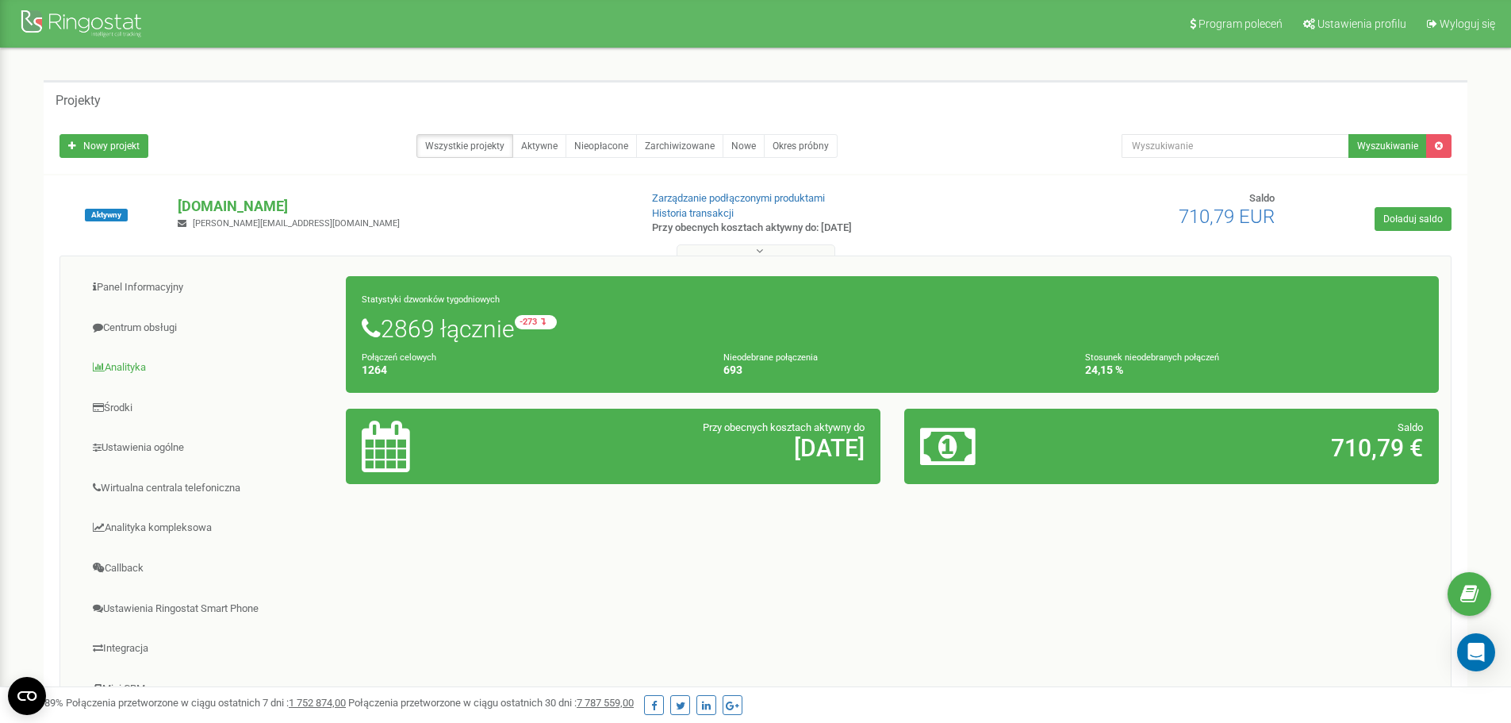  I want to click on span: Aktywny, so click(106, 215).